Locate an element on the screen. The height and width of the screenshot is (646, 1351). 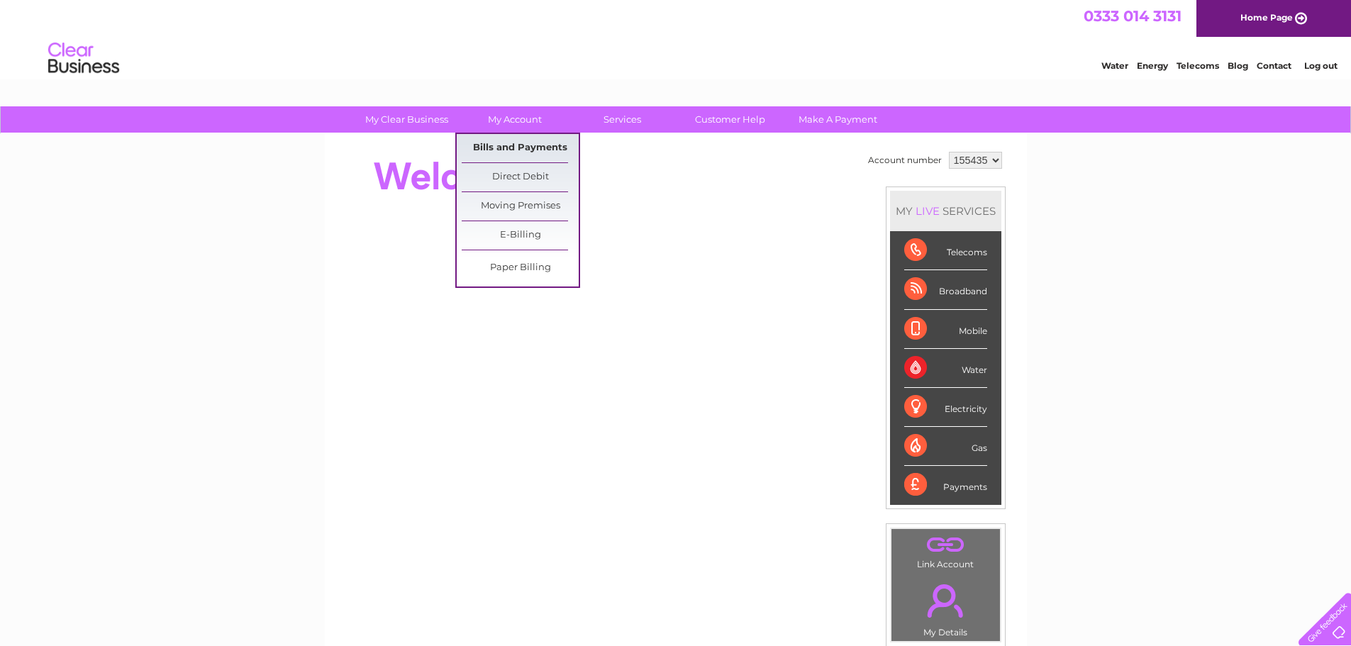
div: LIVE is located at coordinates (928, 211).